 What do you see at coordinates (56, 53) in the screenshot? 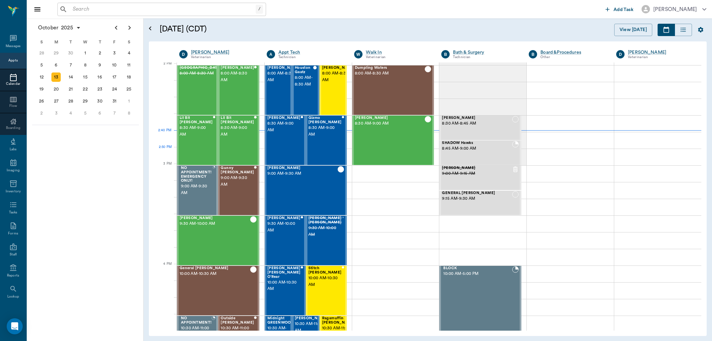
I see `div: Monday, September 29, 2025` at bounding box center [56, 53].